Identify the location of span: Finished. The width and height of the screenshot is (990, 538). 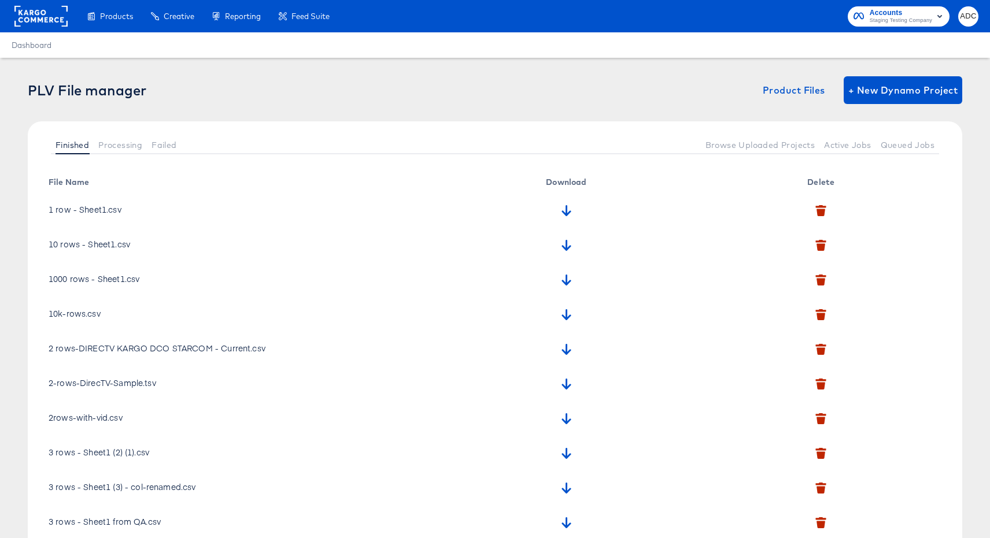
(72, 145).